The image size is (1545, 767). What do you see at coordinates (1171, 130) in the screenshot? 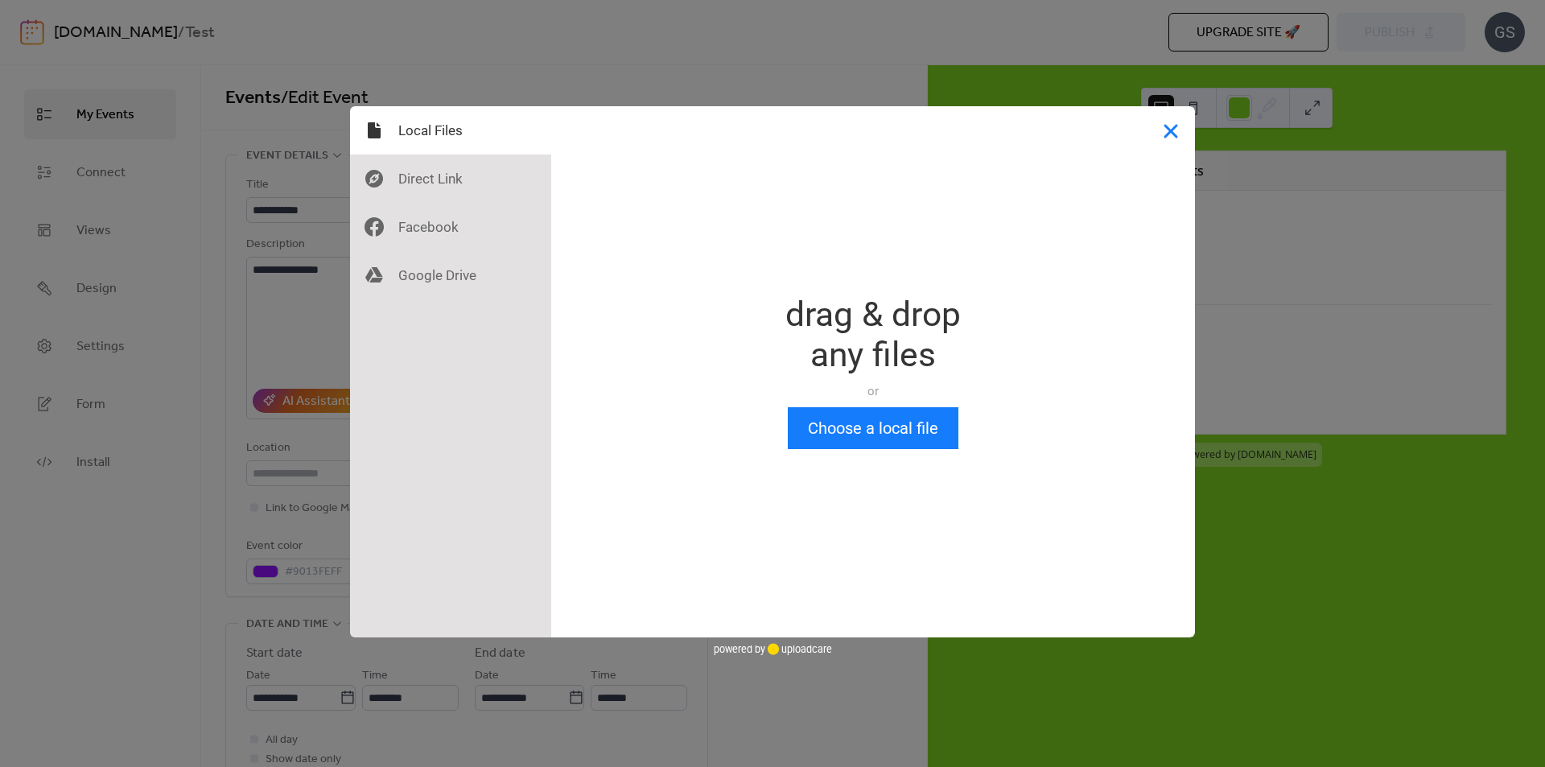
I see `button: Close` at bounding box center [1171, 130].